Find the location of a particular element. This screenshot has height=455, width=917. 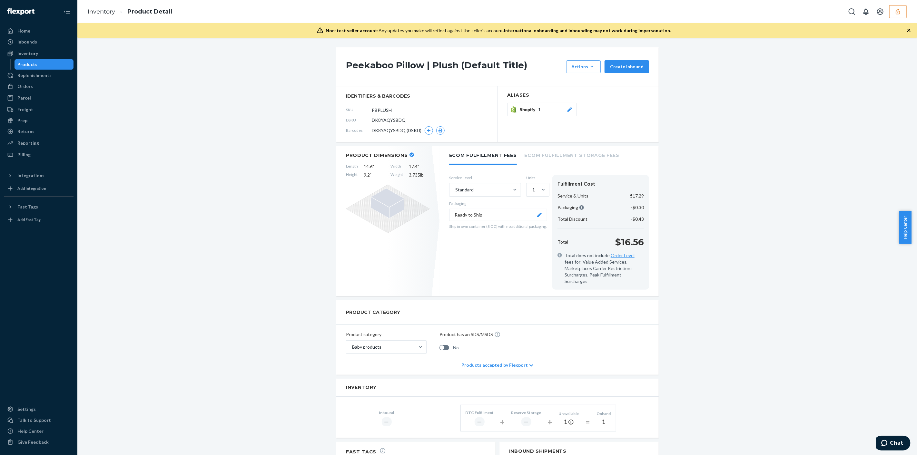

div: Orders is located at coordinates (25, 86).